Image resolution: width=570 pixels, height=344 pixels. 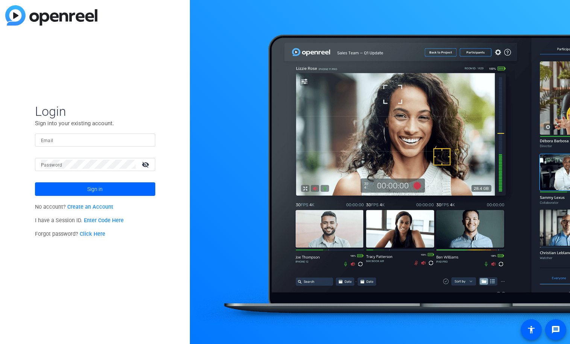 What do you see at coordinates (104, 221) in the screenshot?
I see `a: Enter Code Here` at bounding box center [104, 221].